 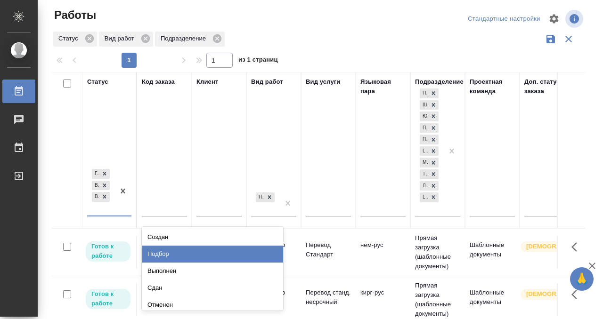 I want to click on div: Подбор, so click(x=212, y=254).